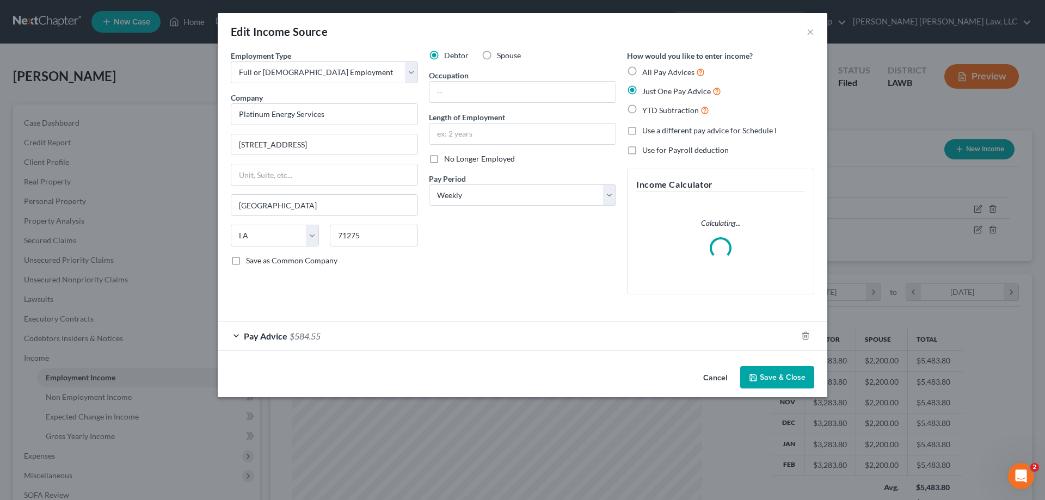  I want to click on span: YTD Subtraction, so click(671, 110).